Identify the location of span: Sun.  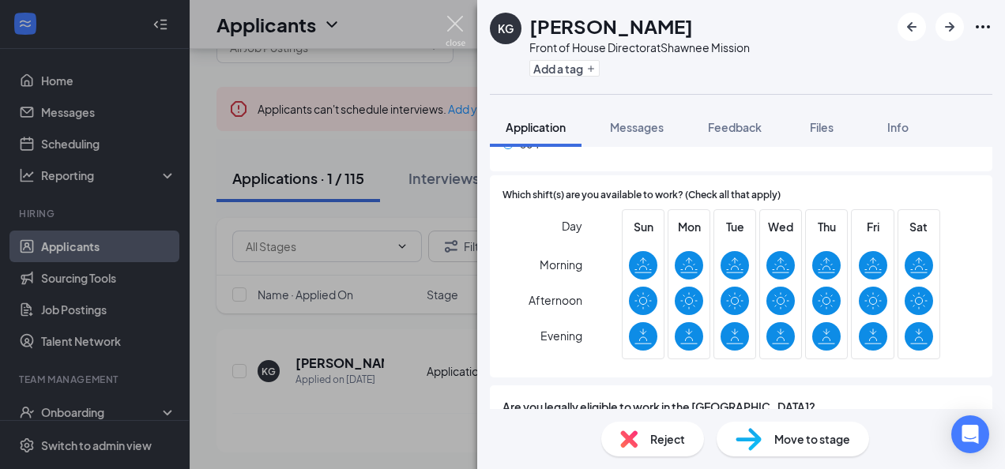
(643, 227).